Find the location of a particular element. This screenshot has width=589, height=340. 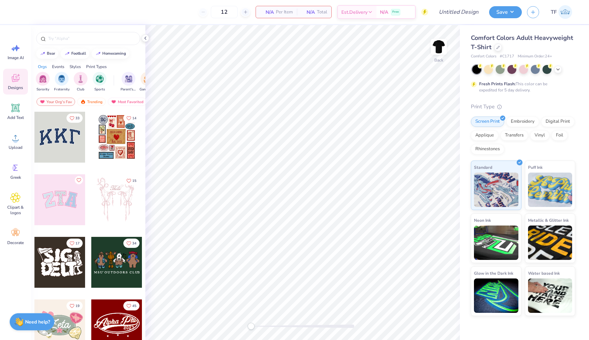

span: 33 is located at coordinates (77, 118).